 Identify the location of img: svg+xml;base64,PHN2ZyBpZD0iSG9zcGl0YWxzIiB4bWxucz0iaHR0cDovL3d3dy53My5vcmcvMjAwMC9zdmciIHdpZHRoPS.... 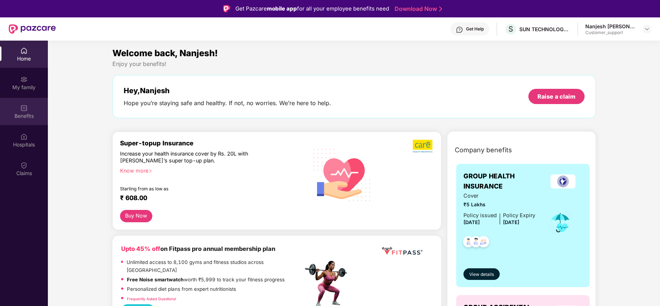
(24, 137).